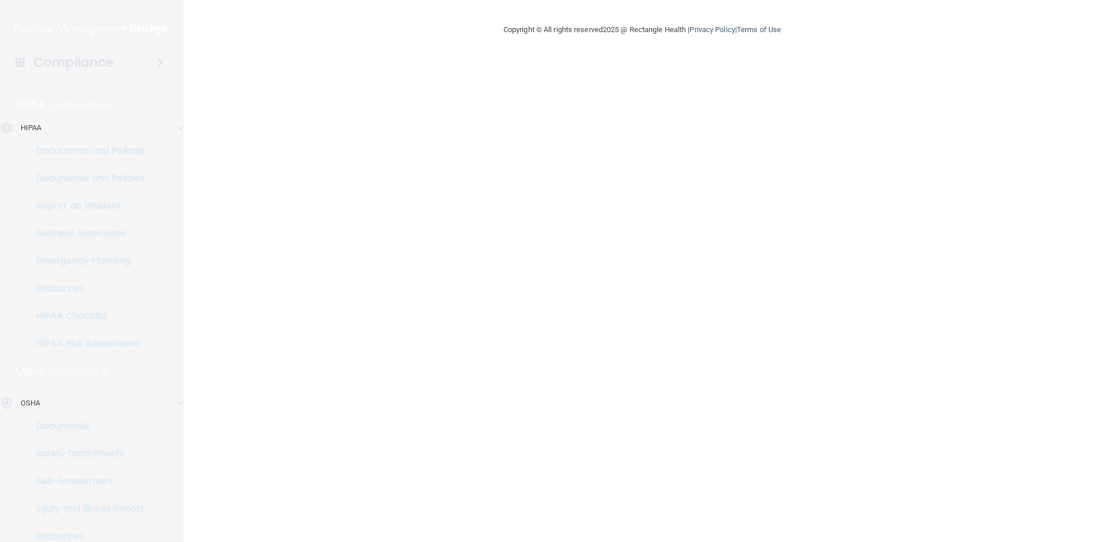  I want to click on p: Safety Data Sheets, so click(85, 453).